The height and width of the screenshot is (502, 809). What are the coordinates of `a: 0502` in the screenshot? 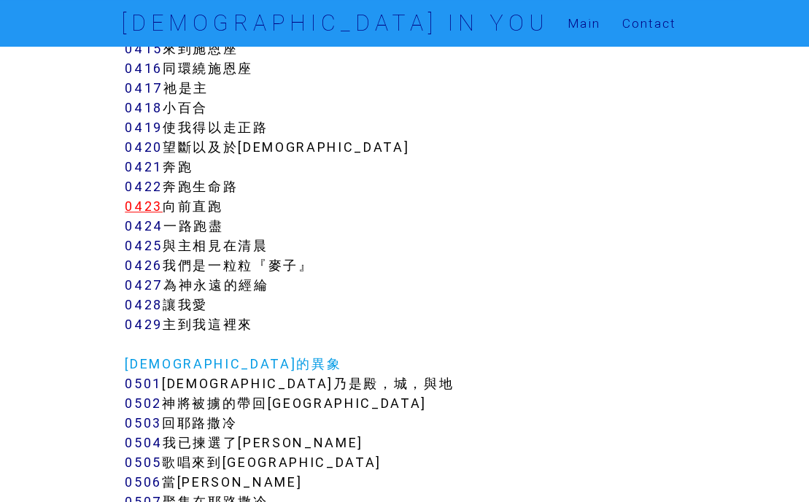 It's located at (143, 403).